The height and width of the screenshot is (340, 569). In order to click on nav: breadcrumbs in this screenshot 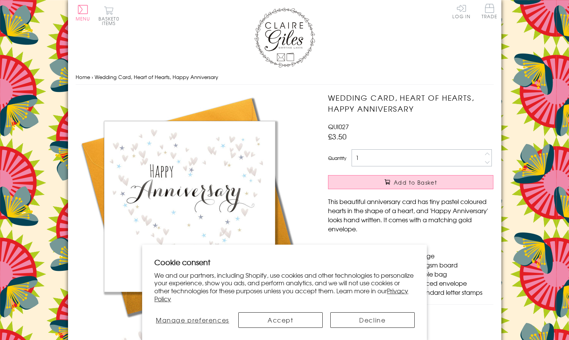, I will do `click(285, 77)`.